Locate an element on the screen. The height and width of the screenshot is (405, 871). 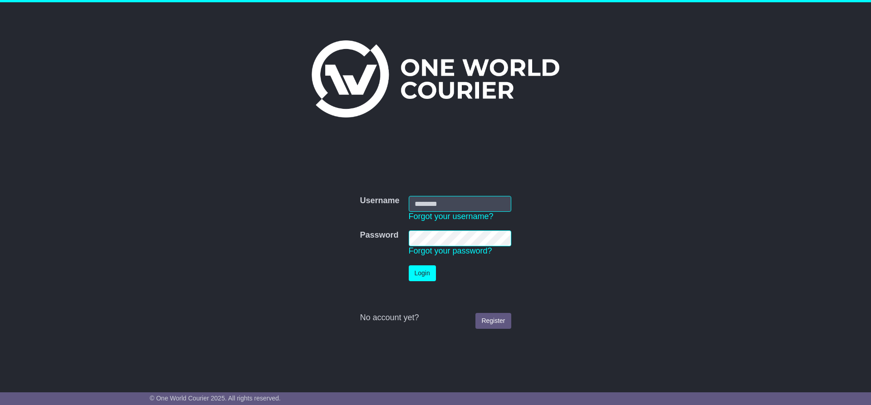
a: Forgot your password? is located at coordinates (451, 251).